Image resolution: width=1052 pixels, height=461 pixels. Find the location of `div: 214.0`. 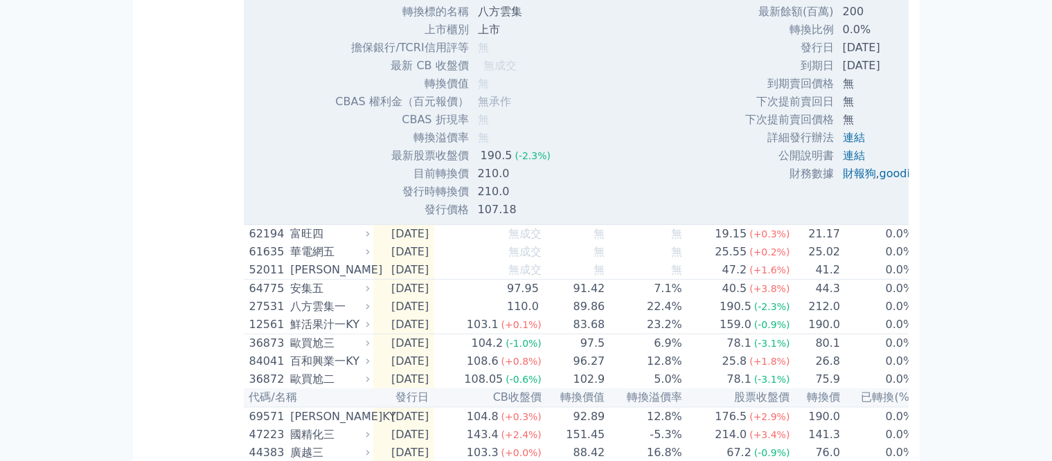

div: 214.0 is located at coordinates (732, 435).